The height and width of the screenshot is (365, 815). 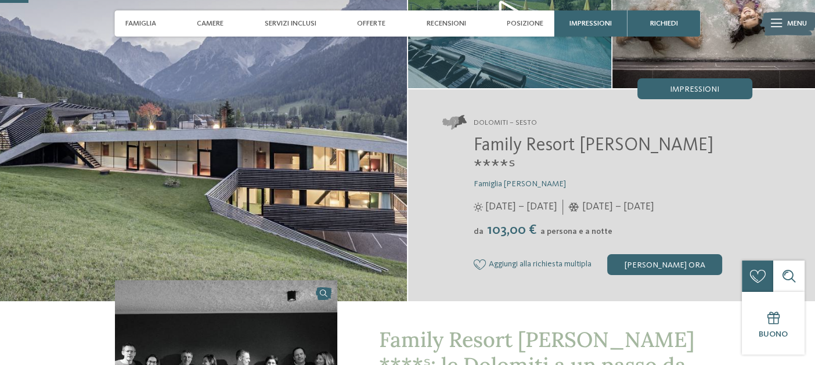 I want to click on i: Orari d'apertura inverno, so click(x=574, y=207).